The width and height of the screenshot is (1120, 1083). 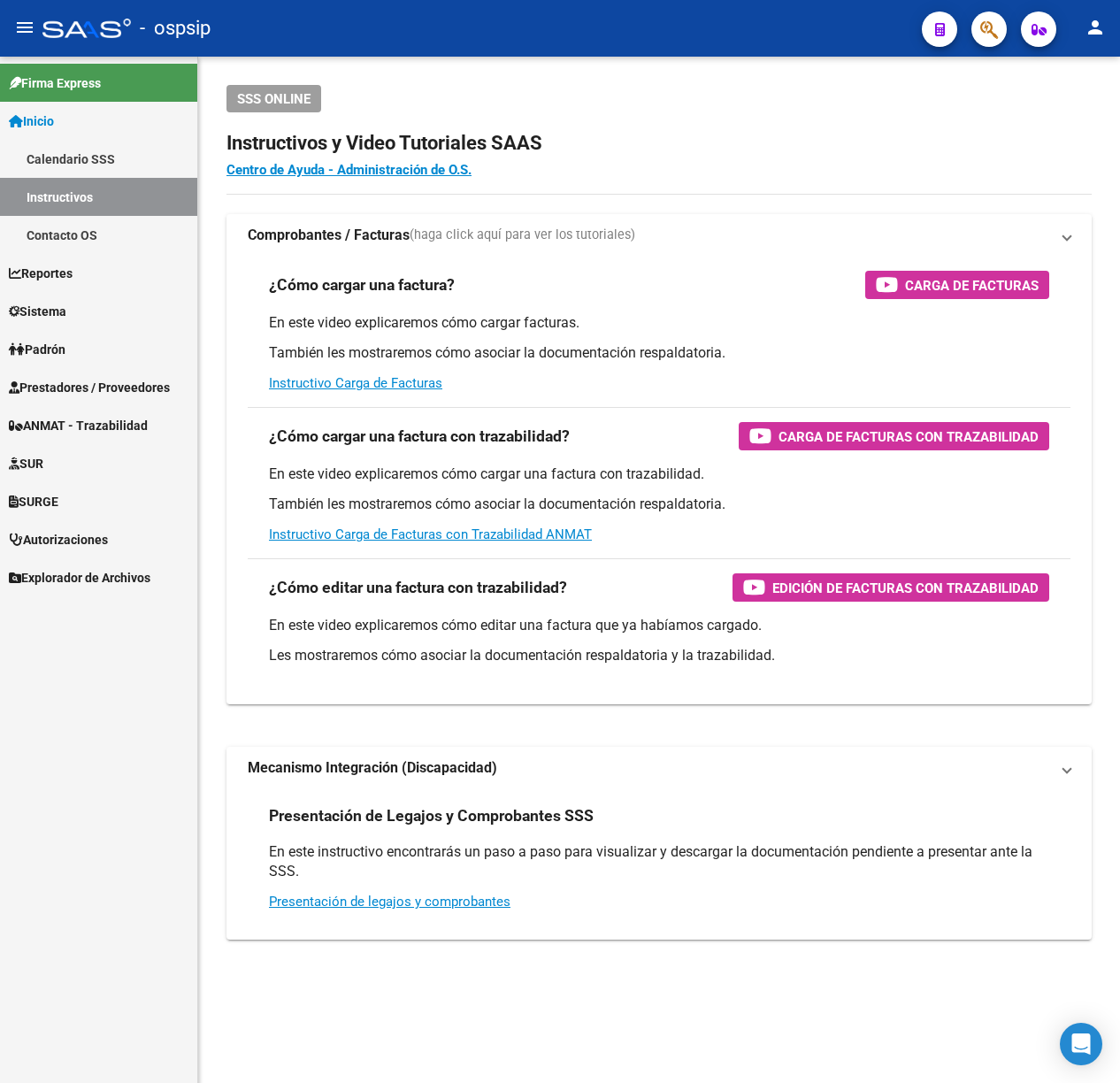 I want to click on span: SSS ONLINE, so click(x=273, y=99).